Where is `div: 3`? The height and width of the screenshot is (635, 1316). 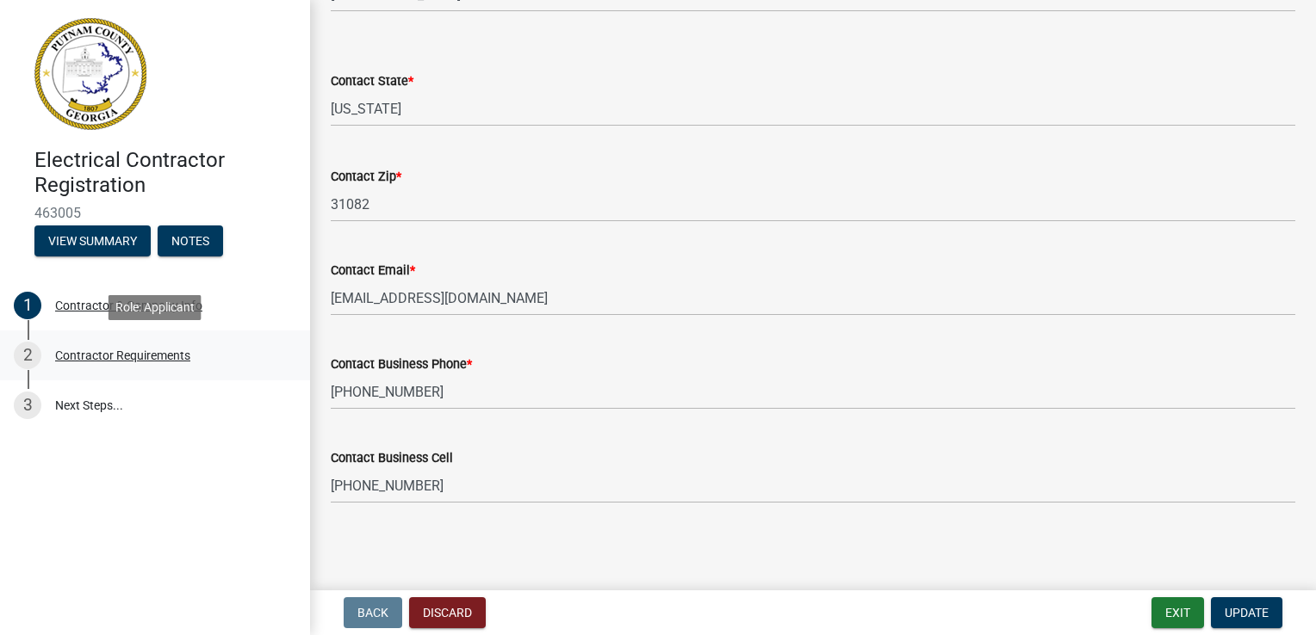 div: 3 is located at coordinates (28, 406).